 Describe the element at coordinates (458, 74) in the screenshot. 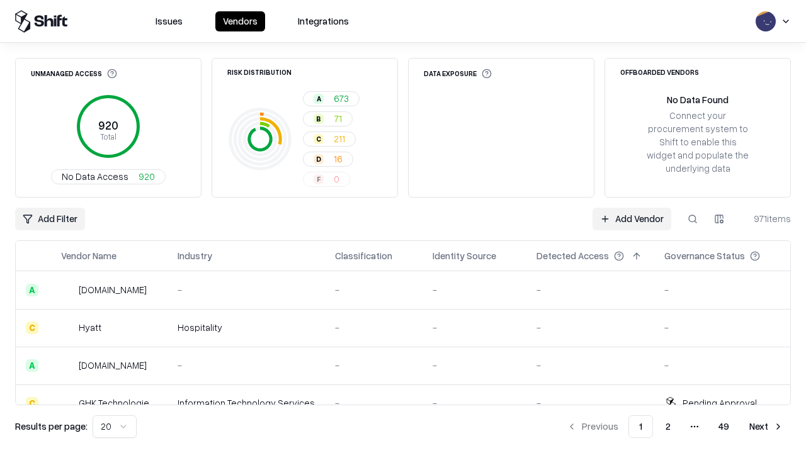

I see `div: Data Exposure` at that location.